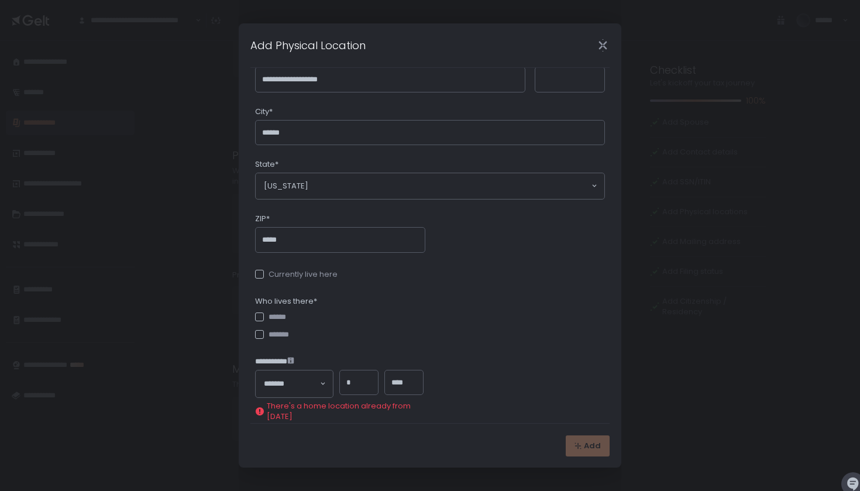  Describe the element at coordinates (267, 164) in the screenshot. I see `span: State*` at that location.